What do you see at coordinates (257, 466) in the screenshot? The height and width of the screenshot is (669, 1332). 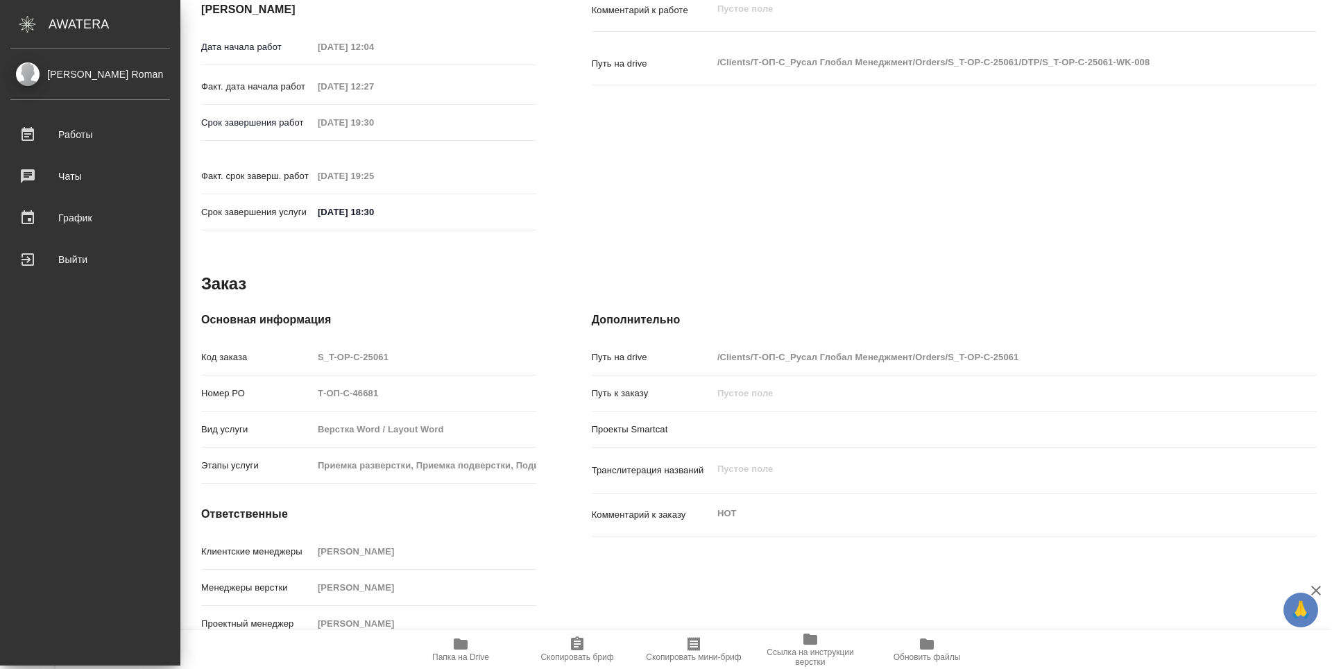 I see `p: Этапы услуги` at bounding box center [257, 466].